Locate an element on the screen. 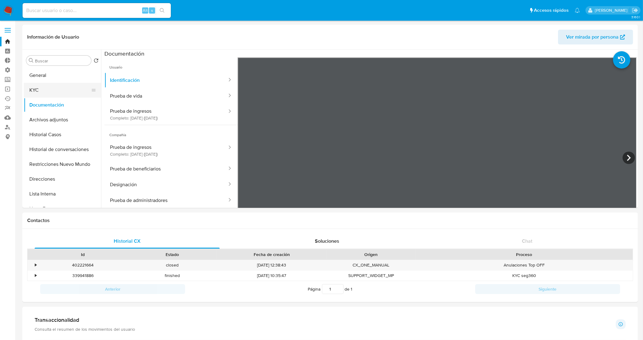 This screenshot has width=643, height=340. span: Ver mirada por persona is located at coordinates (592, 37).